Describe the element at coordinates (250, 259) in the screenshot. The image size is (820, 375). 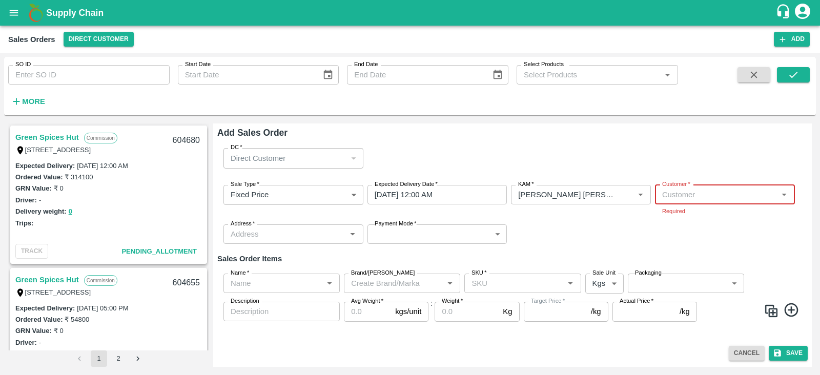
I see `strong: Sales Order Items` at that location.